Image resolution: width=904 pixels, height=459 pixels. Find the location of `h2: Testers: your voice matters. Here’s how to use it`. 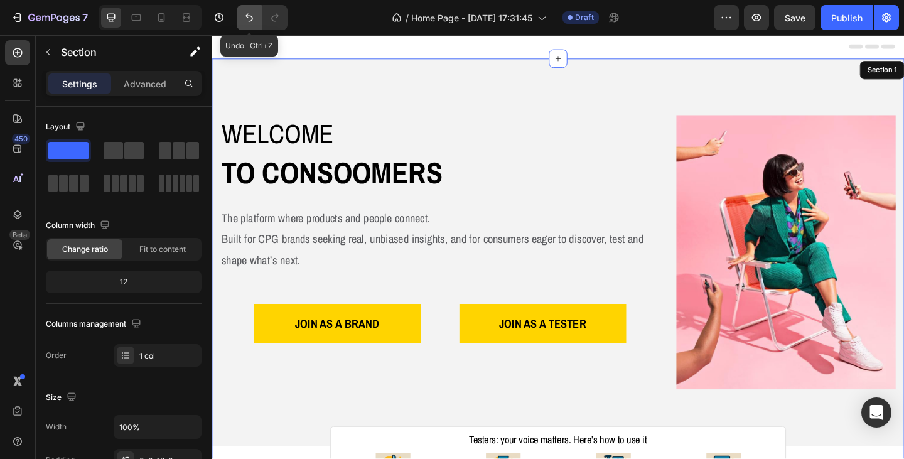

h2: Testers: your voice matters. Here’s how to use it is located at coordinates (377, 439).